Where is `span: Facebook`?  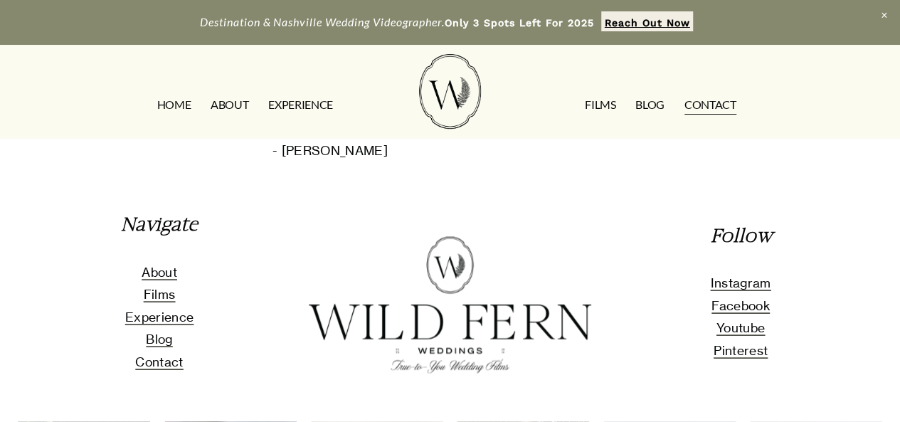
span: Facebook is located at coordinates (741, 305).